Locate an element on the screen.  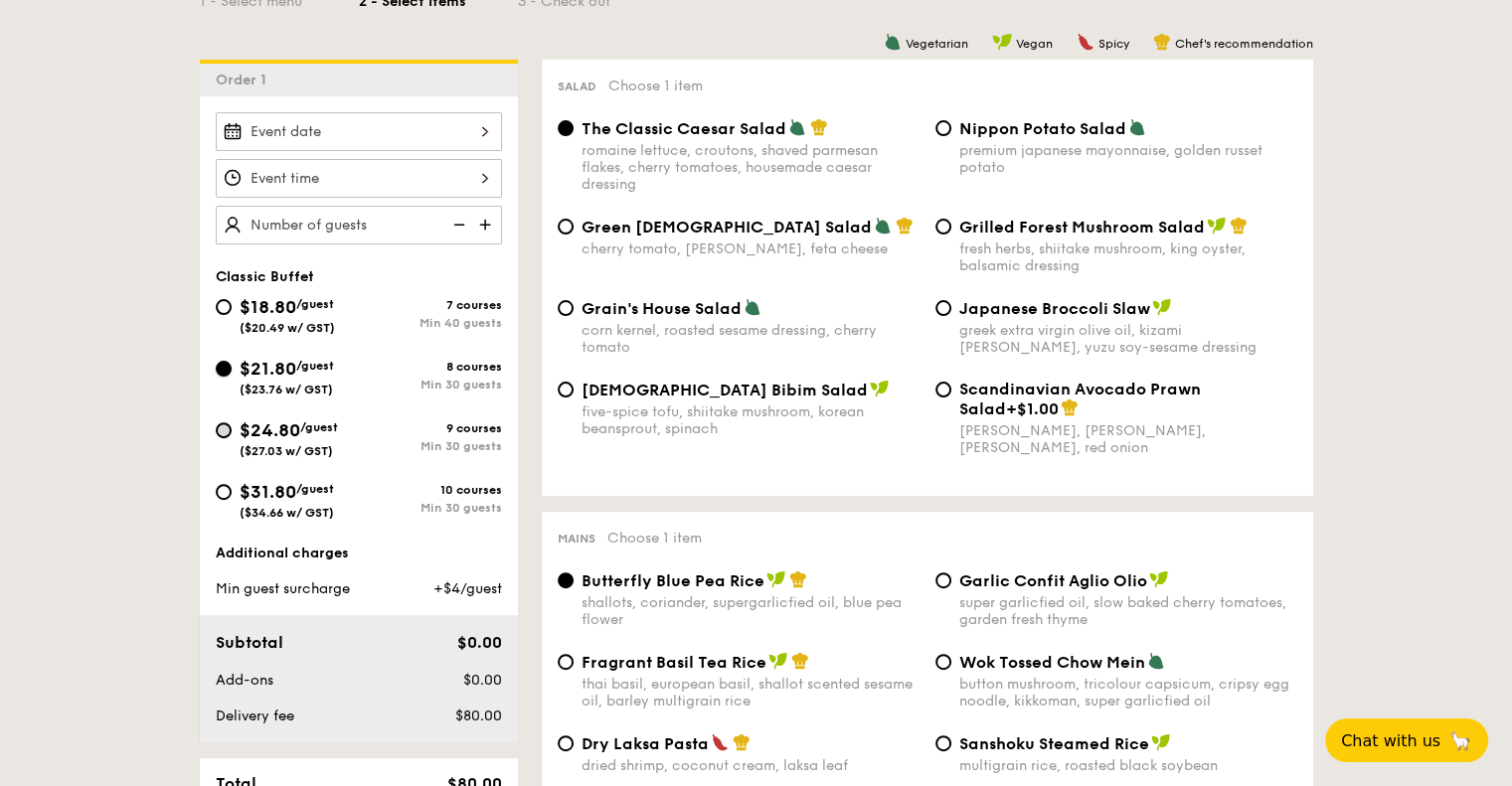
span: Chat with us is located at coordinates (1391, 741).